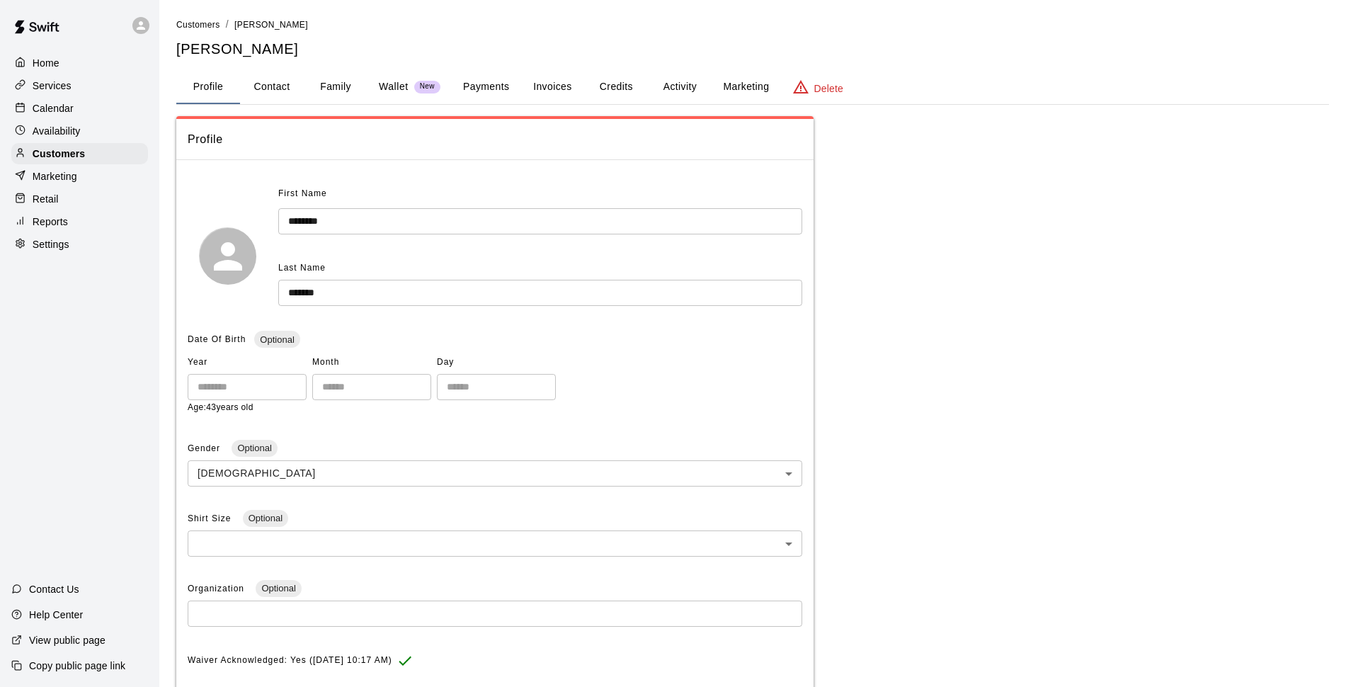 The width and height of the screenshot is (1346, 687). Describe the element at coordinates (79, 199) in the screenshot. I see `div: Retail` at that location.